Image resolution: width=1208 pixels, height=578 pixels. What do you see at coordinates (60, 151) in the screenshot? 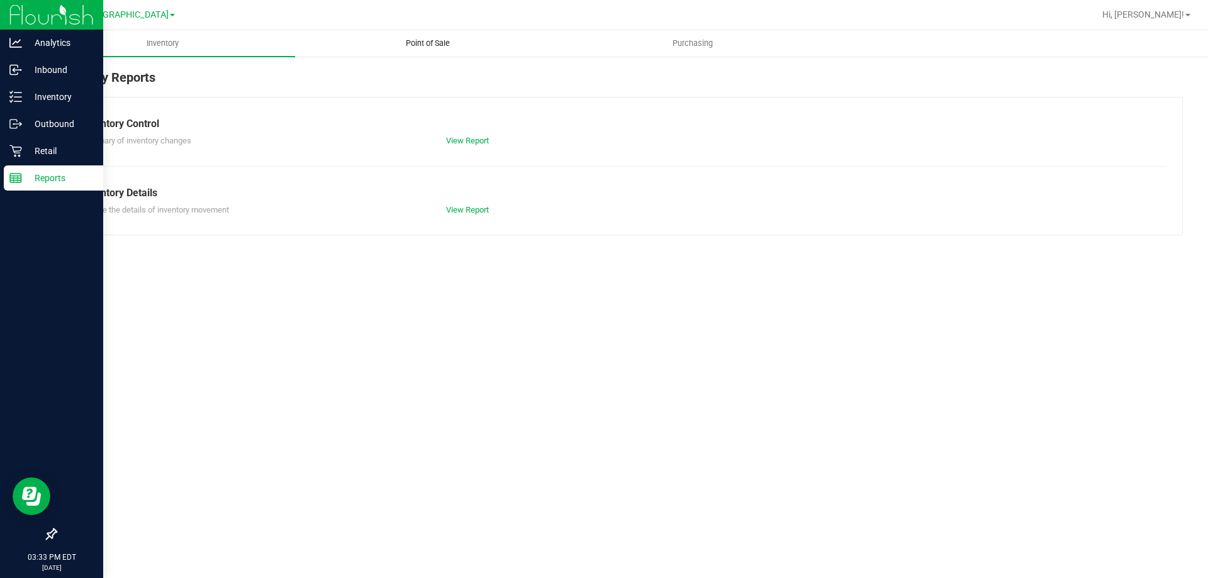
I see `p: Retail` at bounding box center [60, 151].